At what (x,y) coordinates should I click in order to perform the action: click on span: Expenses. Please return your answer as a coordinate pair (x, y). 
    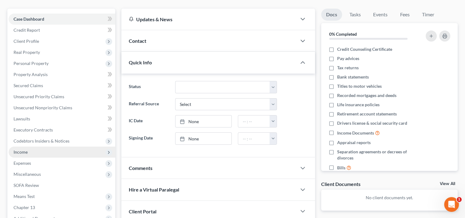
    Looking at the image, I should click on (22, 163).